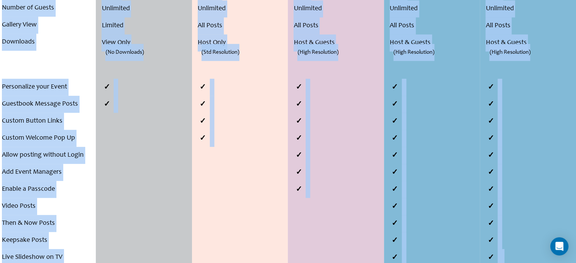 The image size is (576, 263). Describe the element at coordinates (242, 43) in the screenshot. I see `li: Host Only` at that location.